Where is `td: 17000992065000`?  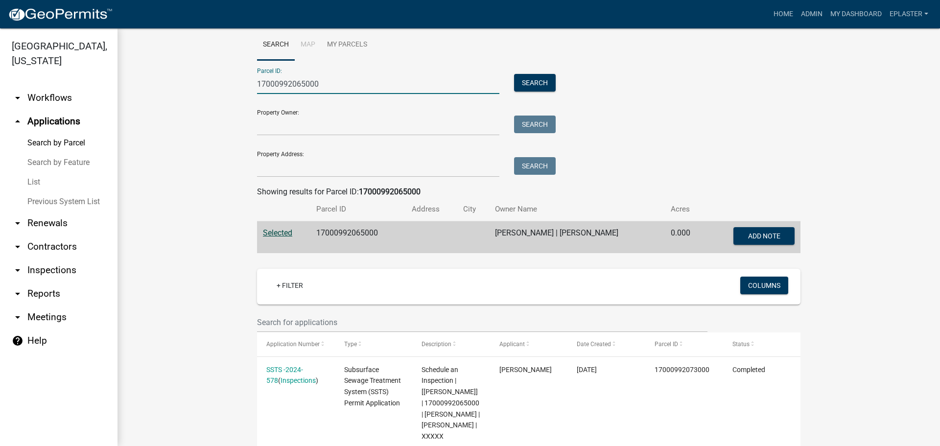 td: 17000992065000 is located at coordinates (358, 237).